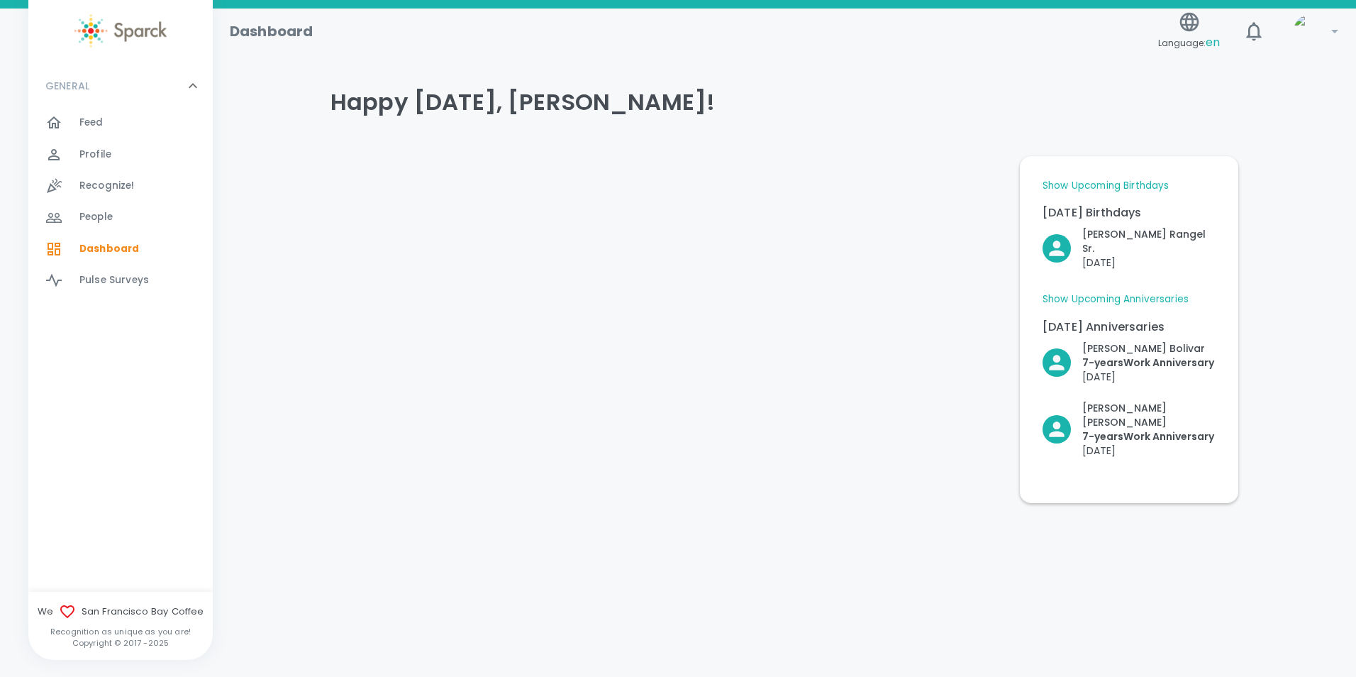 The image size is (1356, 677). What do you see at coordinates (121, 155) in the screenshot?
I see `div: Profile` at bounding box center [121, 155].